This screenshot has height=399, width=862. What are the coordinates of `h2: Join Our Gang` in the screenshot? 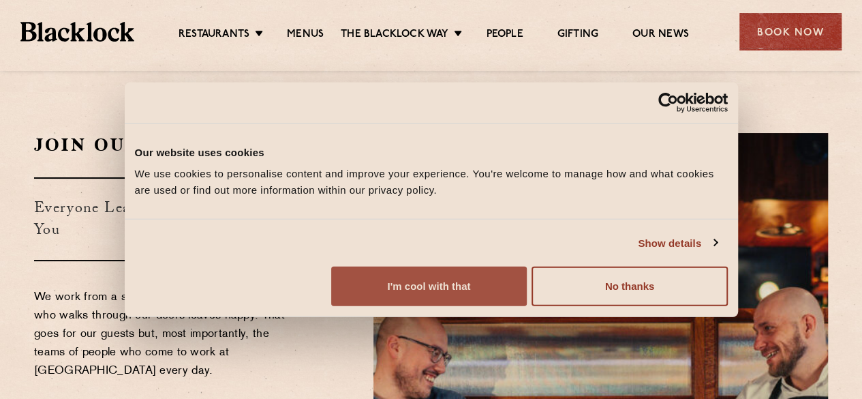 It's located at (164, 144).